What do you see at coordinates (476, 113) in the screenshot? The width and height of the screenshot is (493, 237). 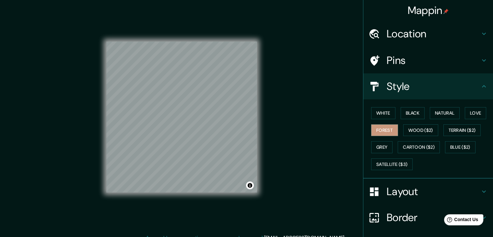 I see `button: Love` at bounding box center [476, 113].